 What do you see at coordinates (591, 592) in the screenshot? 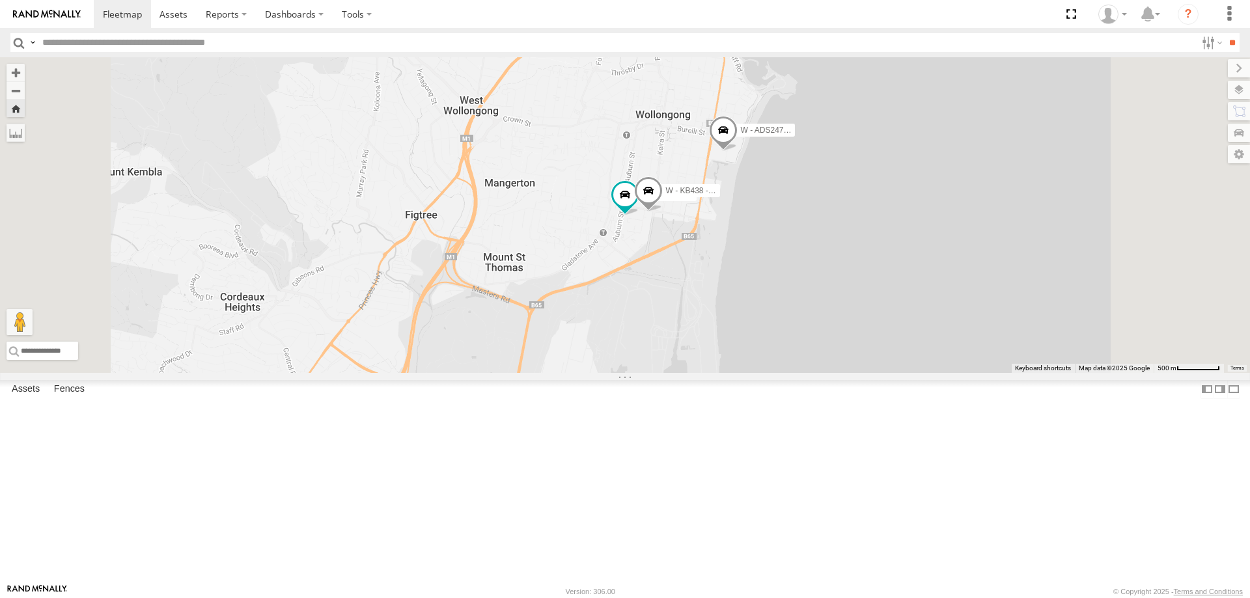
I see `div: Version: 306.00` at bounding box center [591, 592].